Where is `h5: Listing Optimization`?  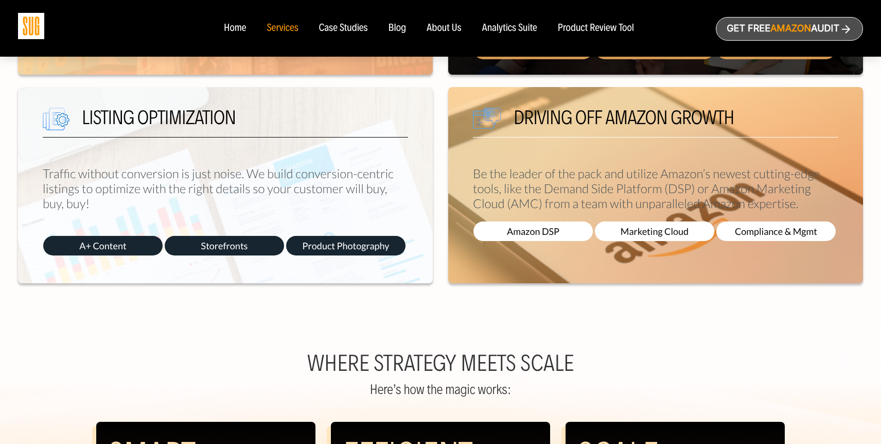 h5: Listing Optimization is located at coordinates (225, 123).